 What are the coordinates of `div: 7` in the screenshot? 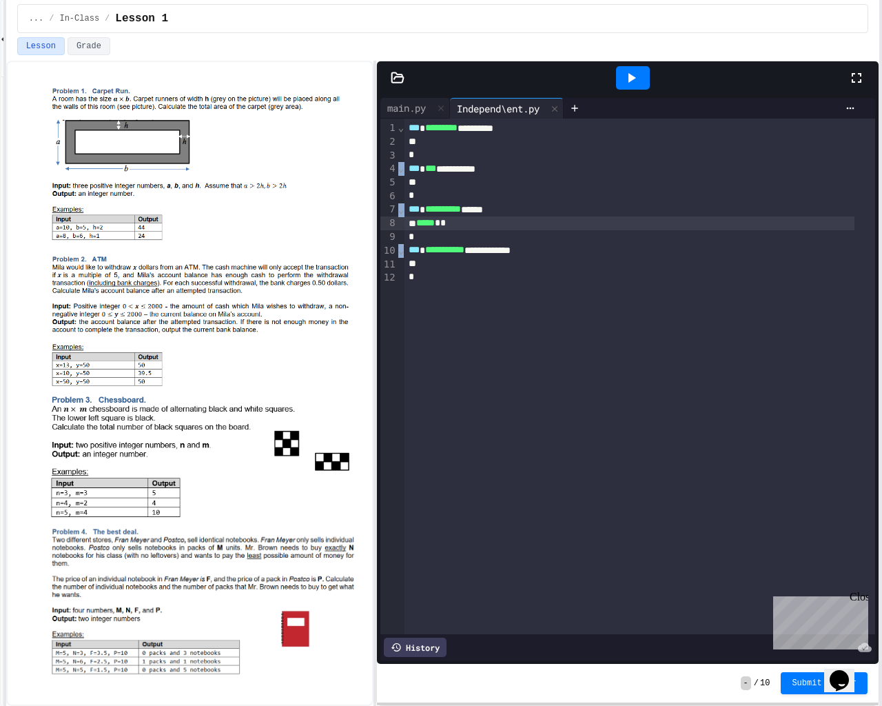 It's located at (389, 210).